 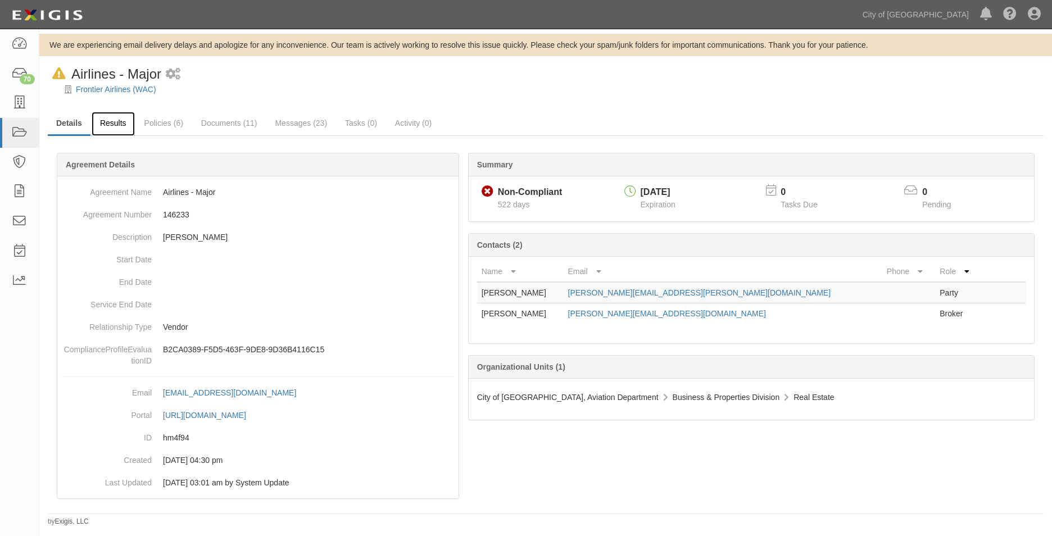 I want to click on th: Name, so click(x=520, y=271).